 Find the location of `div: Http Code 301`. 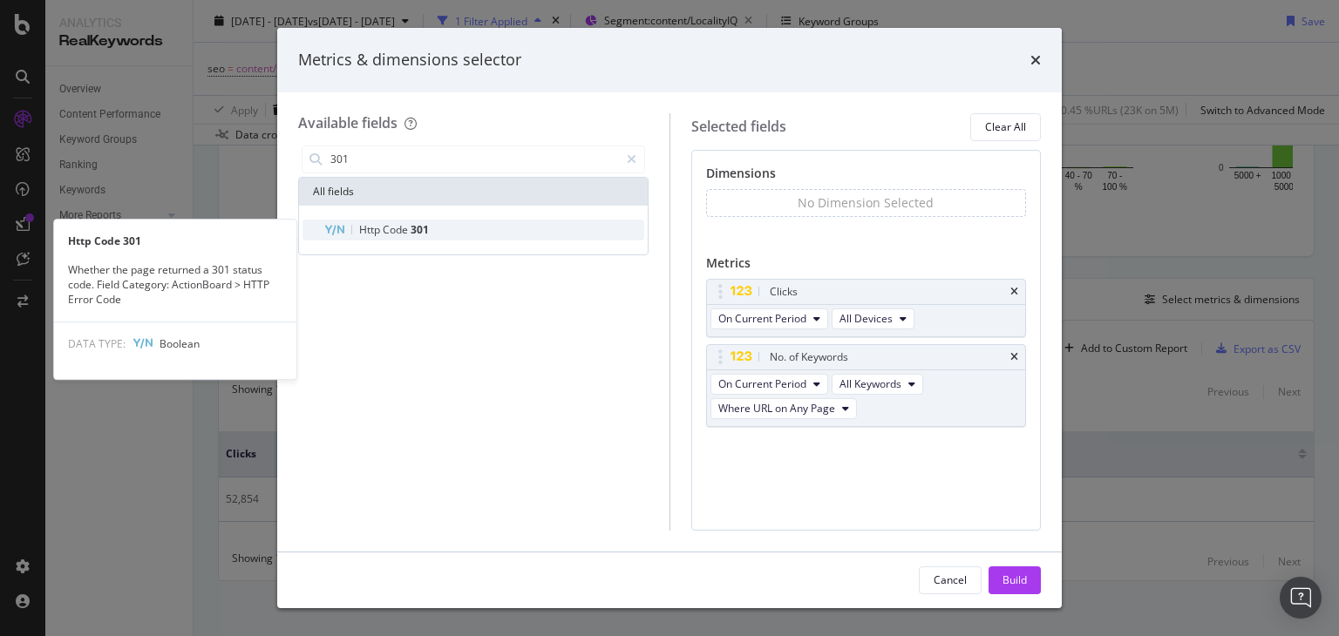

div: Http Code 301 is located at coordinates (175, 241).